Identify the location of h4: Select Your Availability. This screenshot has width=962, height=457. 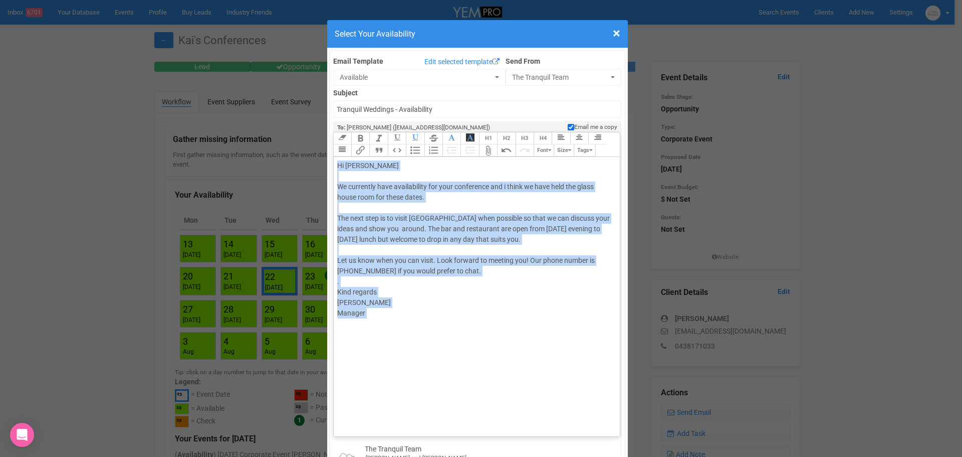
(478, 34).